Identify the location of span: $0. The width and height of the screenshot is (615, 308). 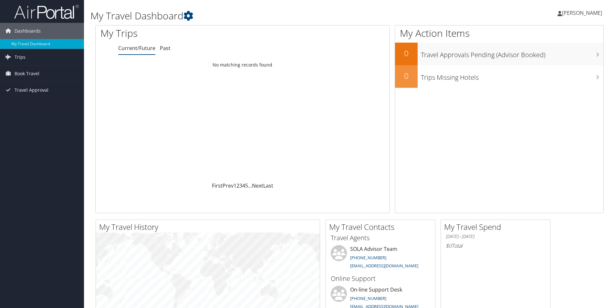
(448, 246).